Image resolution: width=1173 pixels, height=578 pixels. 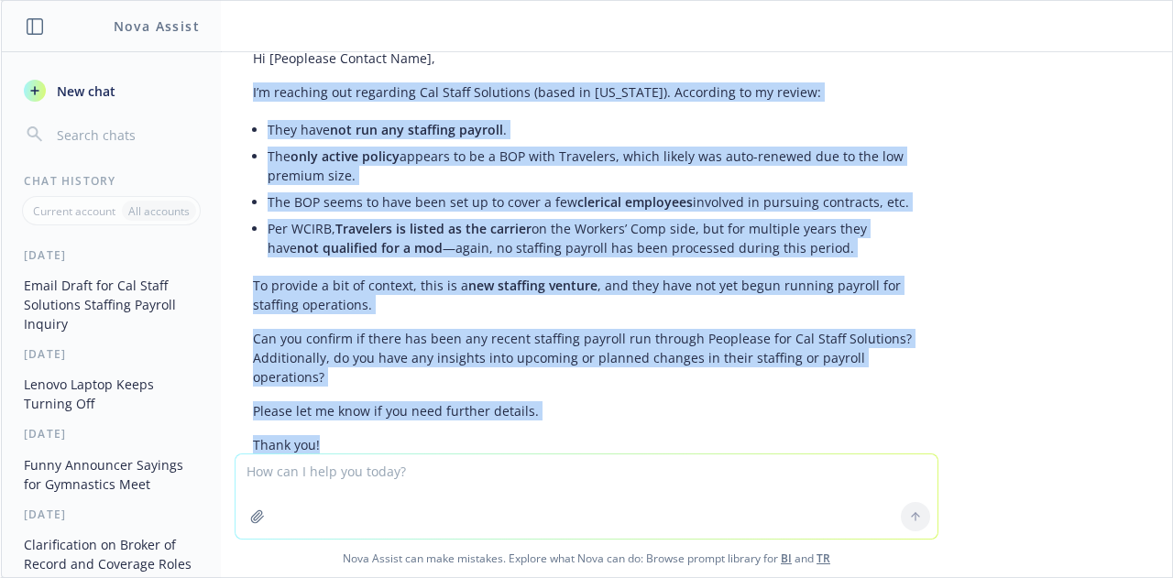 I want to click on button: Lenovo Laptop Keeps Turning Off, so click(x=111, y=394).